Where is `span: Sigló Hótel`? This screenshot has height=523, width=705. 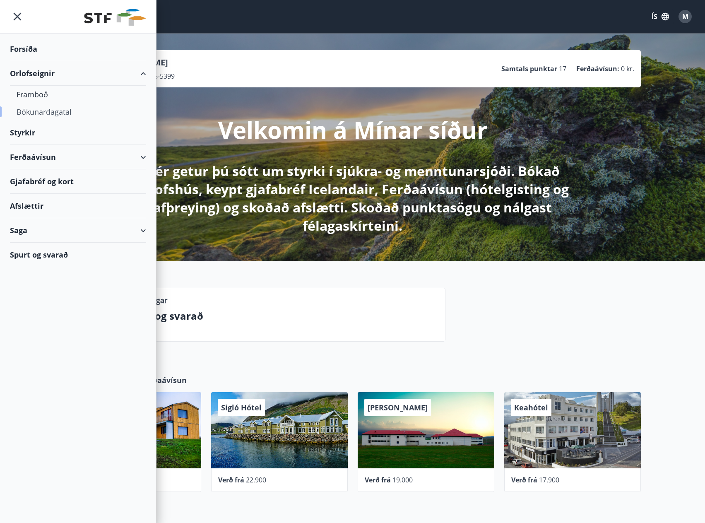
span: Sigló Hótel is located at coordinates (241, 408).